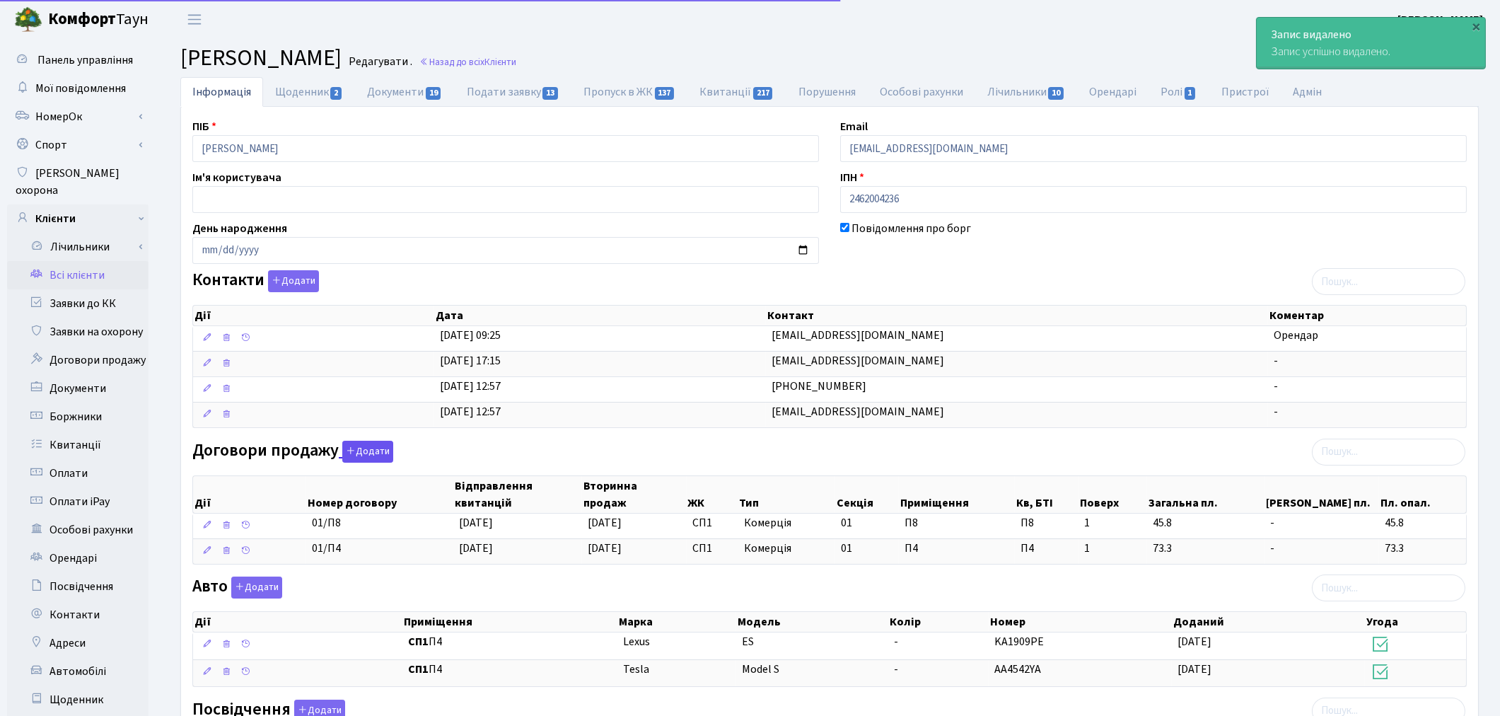 This screenshot has height=716, width=1500. What do you see at coordinates (380, 494) in the screenshot?
I see `th: Номер договору` at bounding box center [380, 494].